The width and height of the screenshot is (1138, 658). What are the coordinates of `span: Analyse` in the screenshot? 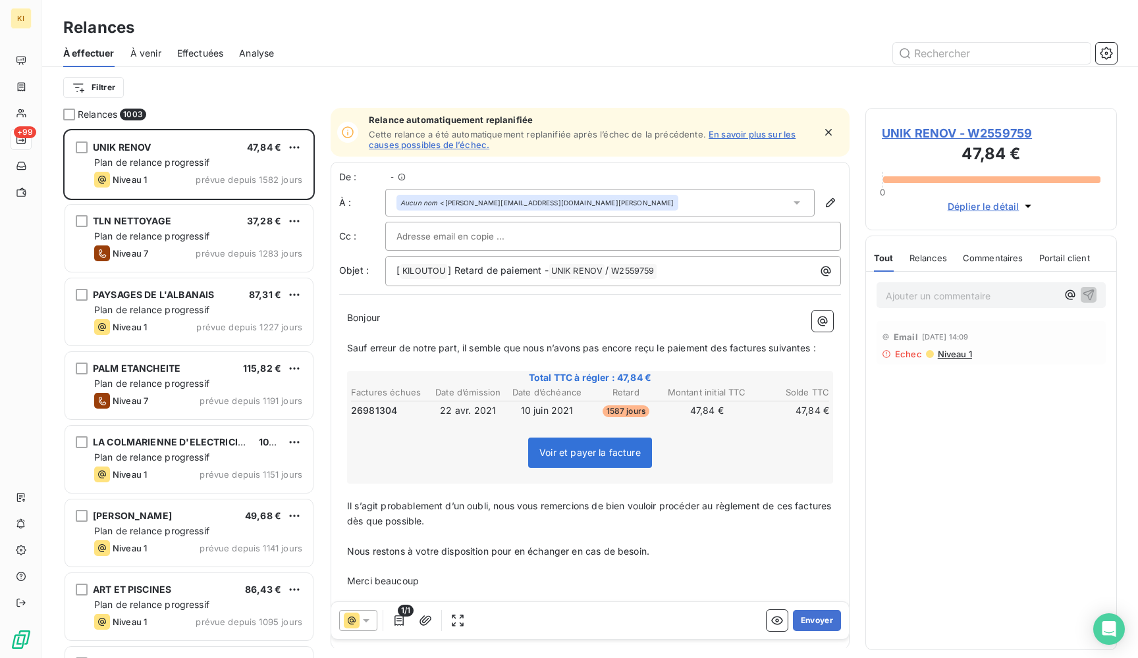 It's located at (256, 53).